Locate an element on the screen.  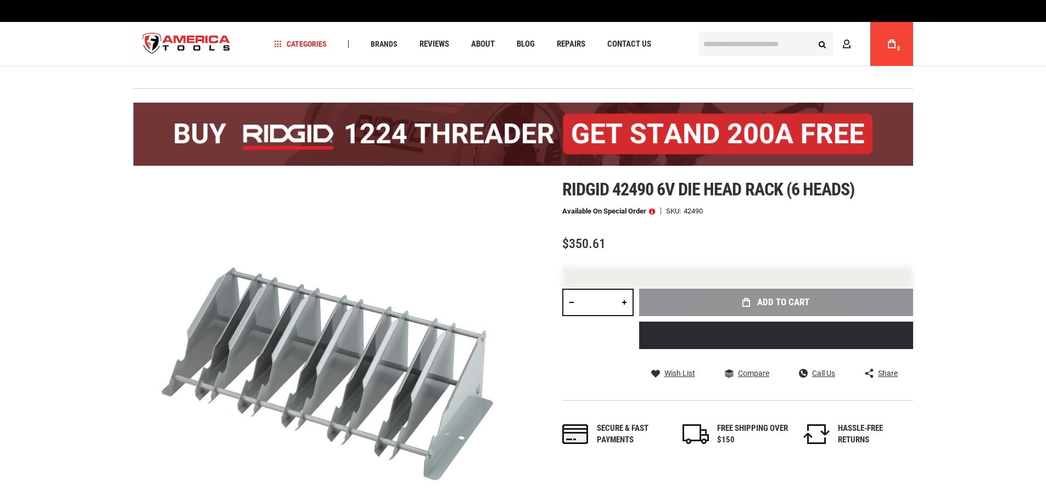
a: Categories is located at coordinates (300, 44).